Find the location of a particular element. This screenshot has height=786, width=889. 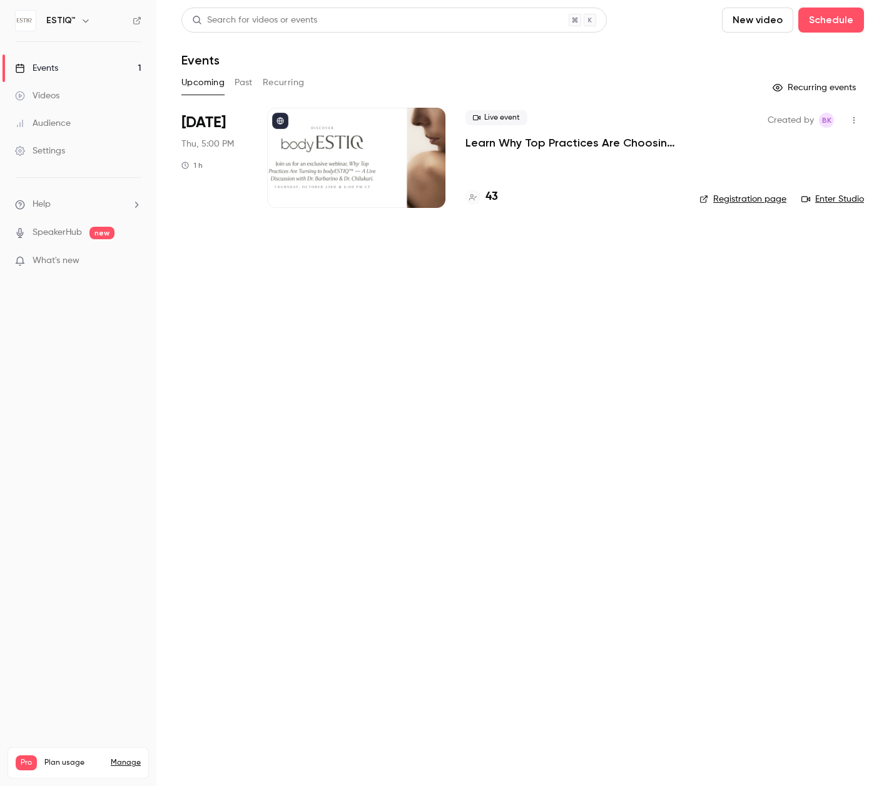

span: What's new is located at coordinates (56, 260).